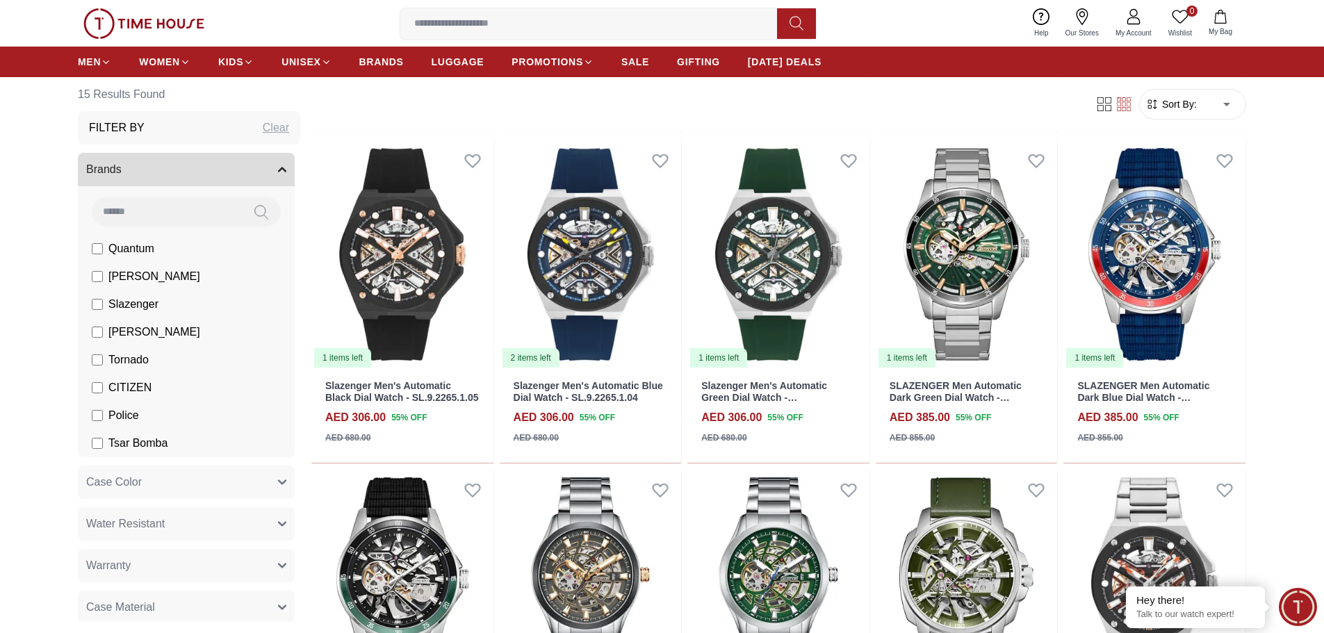 The image size is (1324, 633). What do you see at coordinates (1154, 254) in the screenshot?
I see `img: SLAZENGER Men Automatic Dark Blue Dial Watch - SL.9.2412.1.03` at bounding box center [1154, 254].